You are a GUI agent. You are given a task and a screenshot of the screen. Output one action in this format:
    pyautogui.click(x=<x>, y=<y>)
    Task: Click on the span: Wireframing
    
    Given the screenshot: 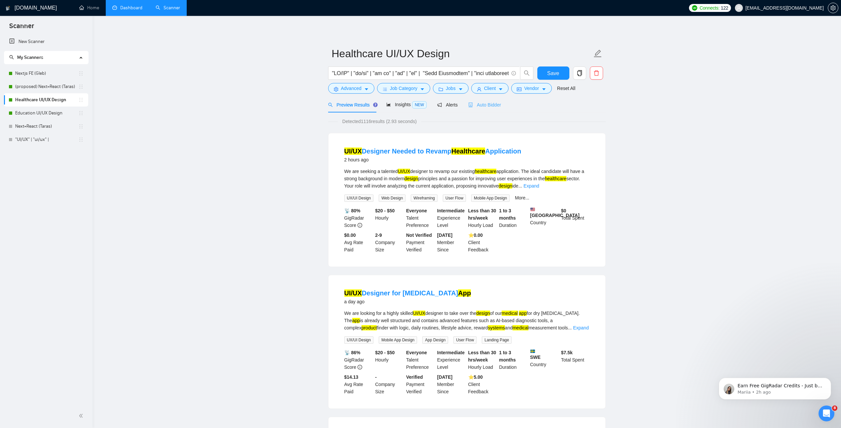 What is the action you would take?
    pyautogui.click(x=424, y=198)
    